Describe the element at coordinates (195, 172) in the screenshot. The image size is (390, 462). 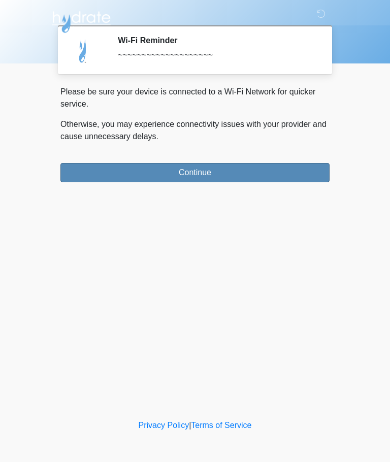
I see `button: Continue` at that location.